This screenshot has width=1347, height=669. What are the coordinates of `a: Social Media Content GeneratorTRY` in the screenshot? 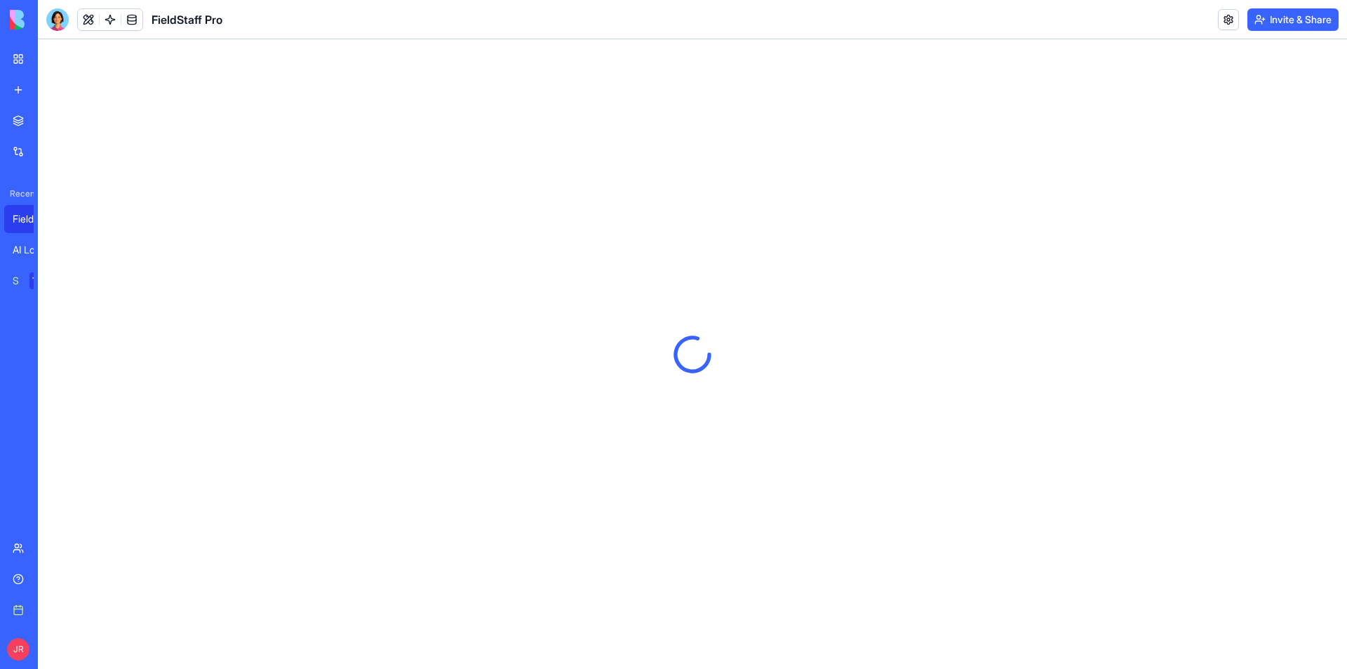 It's located at (32, 281).